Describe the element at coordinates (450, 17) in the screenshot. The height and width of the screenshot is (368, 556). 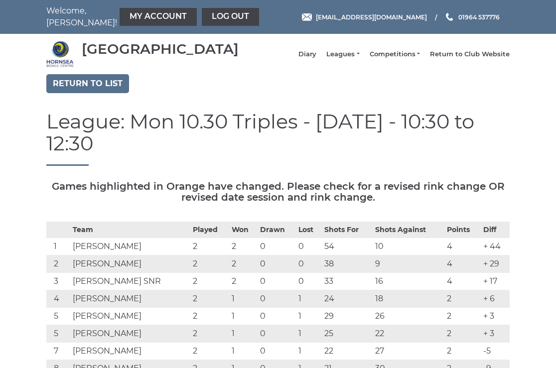
I see `img: Phone us` at that location.